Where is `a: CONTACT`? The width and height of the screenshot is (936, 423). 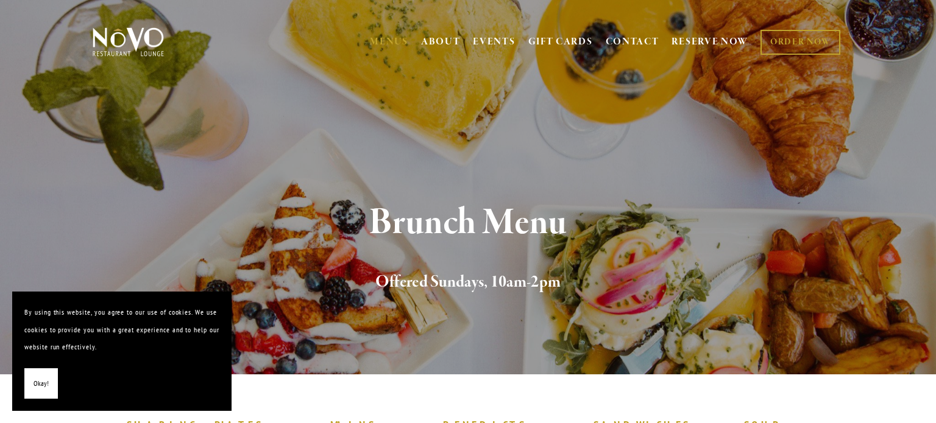 a: CONTACT is located at coordinates (632, 42).